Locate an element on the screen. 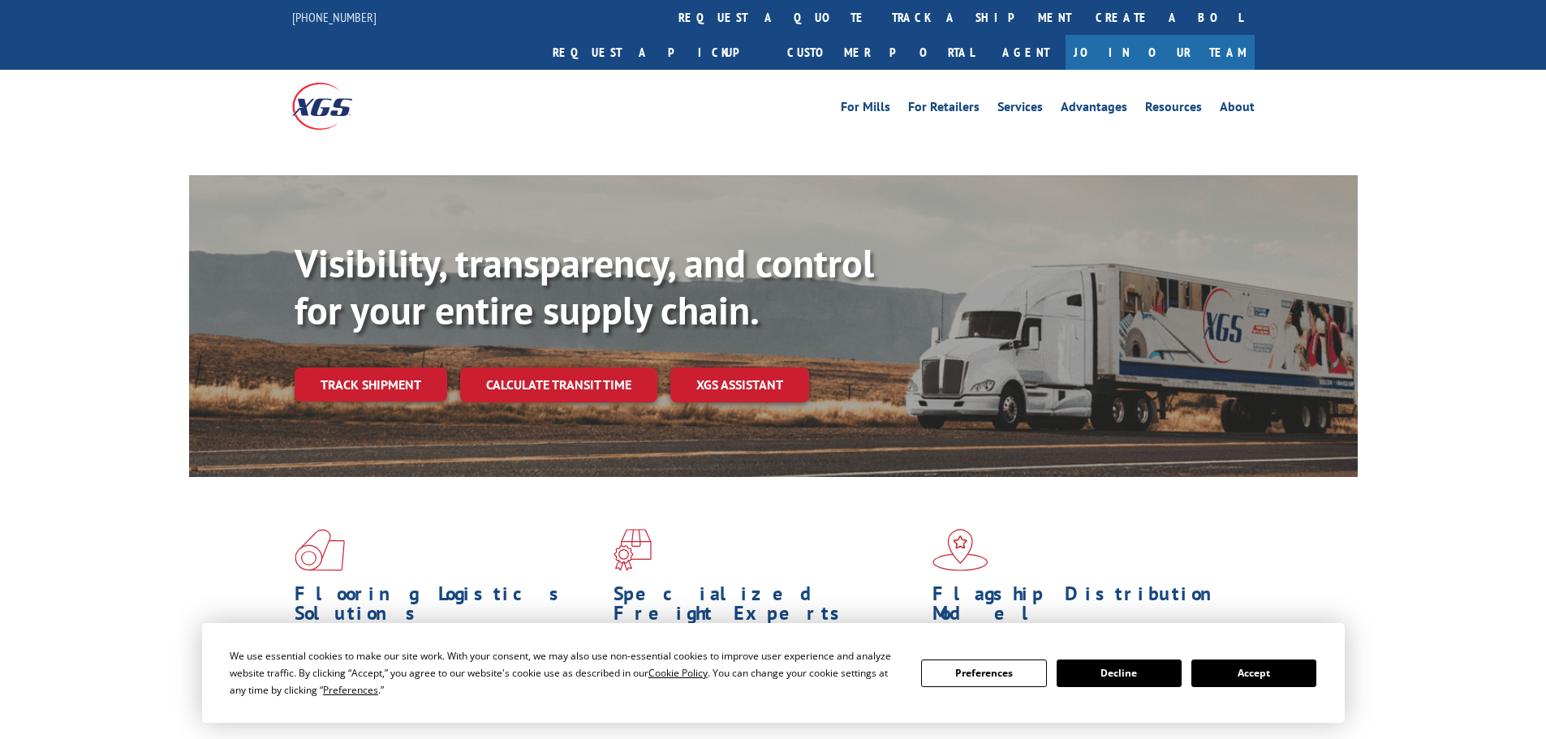 Image resolution: width=1546 pixels, height=739 pixels. img: xgs-icon-total-supply-chain-intelligence-red is located at coordinates (320, 550).